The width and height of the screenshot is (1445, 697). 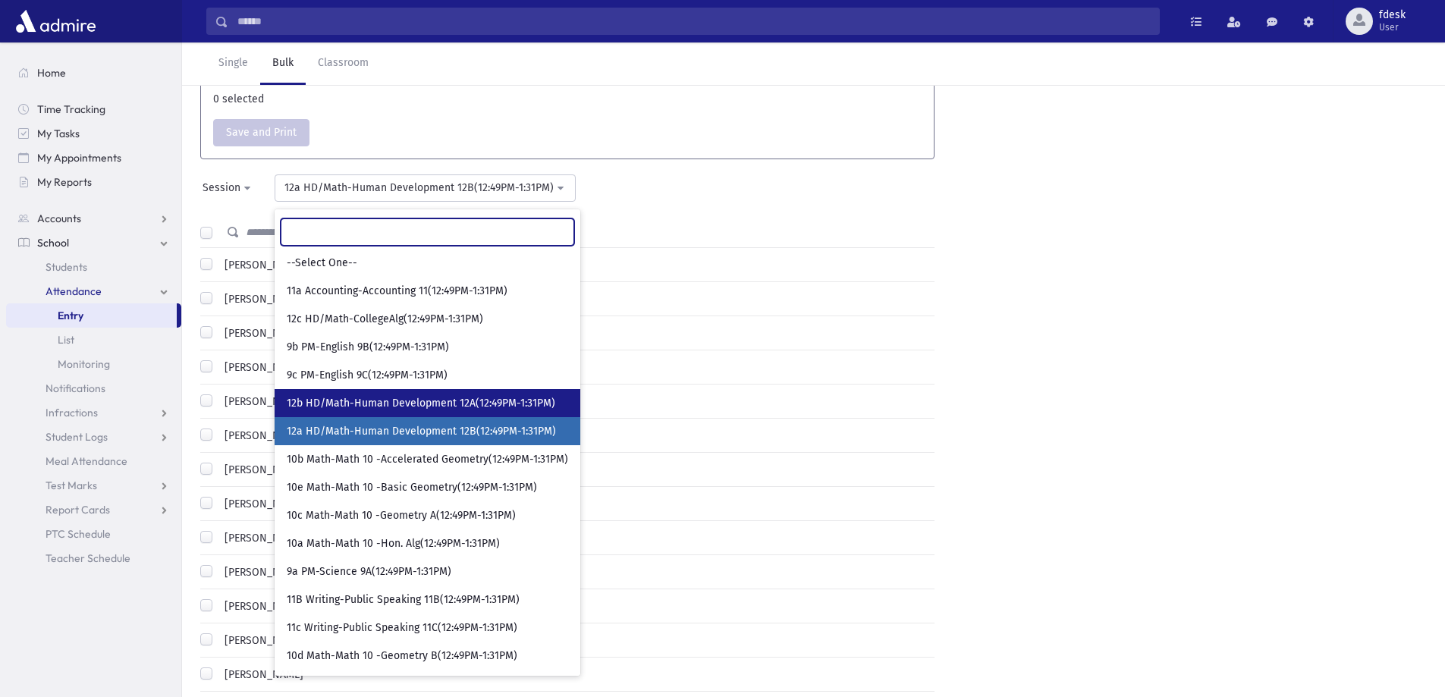 I want to click on a: Monitoring, so click(x=93, y=364).